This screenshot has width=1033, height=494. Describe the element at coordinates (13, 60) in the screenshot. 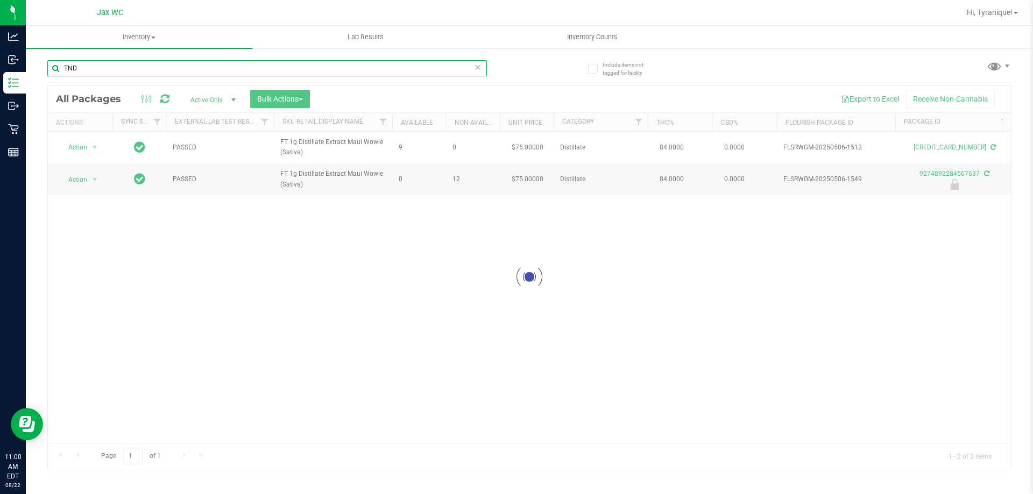

I see `inline-svg: Inbound` at that location.